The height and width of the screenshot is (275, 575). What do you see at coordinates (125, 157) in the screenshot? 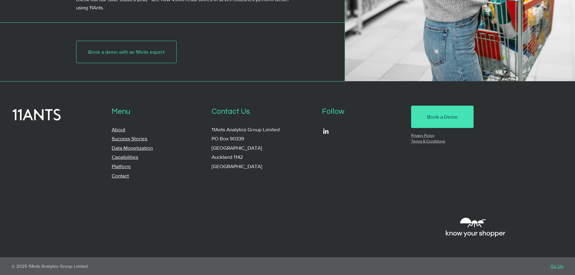
I see `a: Capabilities` at bounding box center [125, 157].